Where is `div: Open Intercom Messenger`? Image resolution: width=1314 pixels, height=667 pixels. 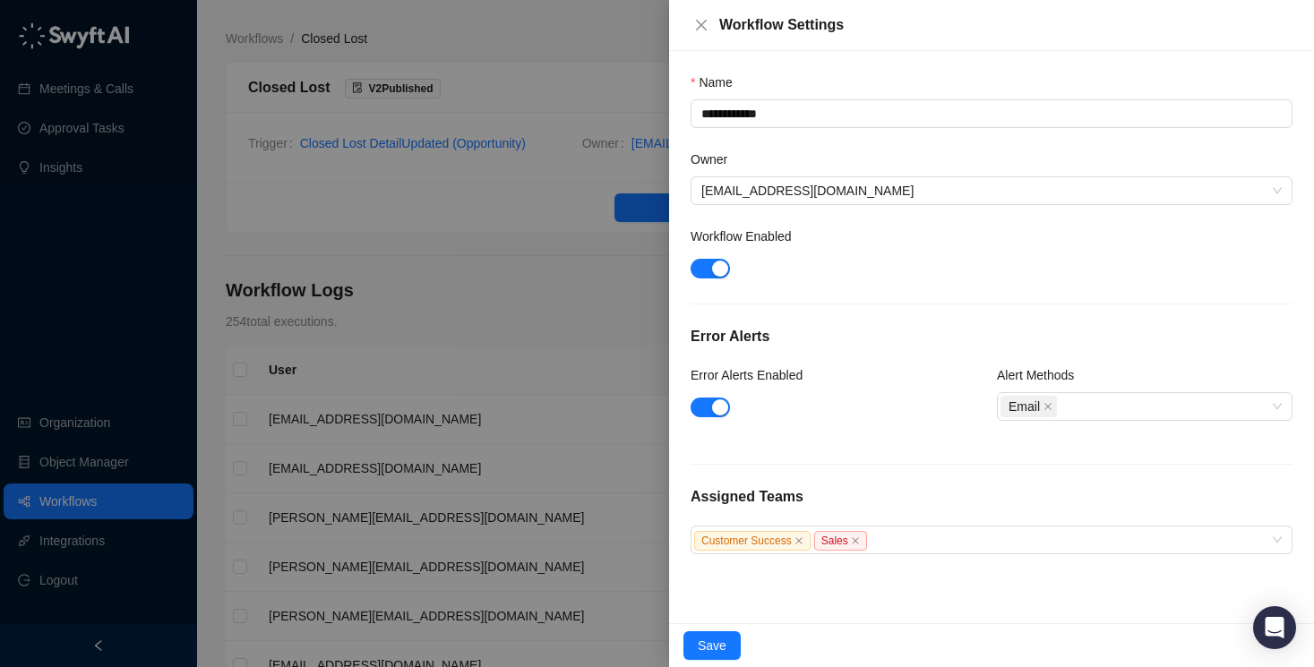
div: Open Intercom Messenger is located at coordinates (1274, 628).